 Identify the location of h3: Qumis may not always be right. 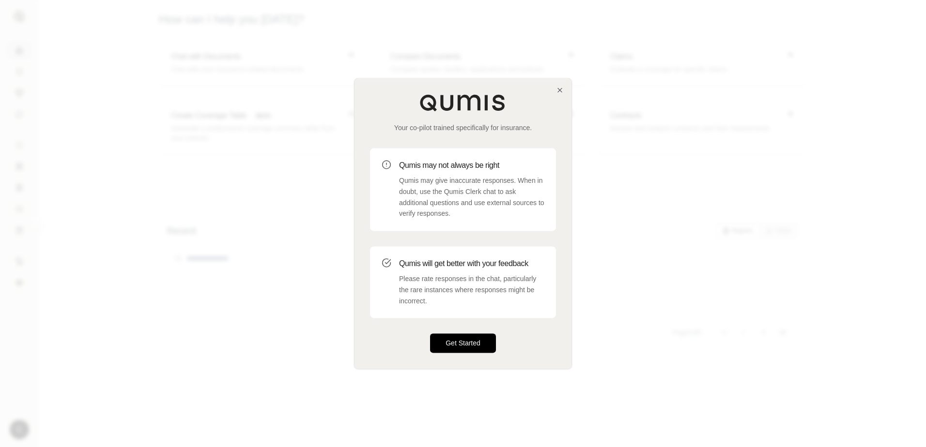
(472, 166).